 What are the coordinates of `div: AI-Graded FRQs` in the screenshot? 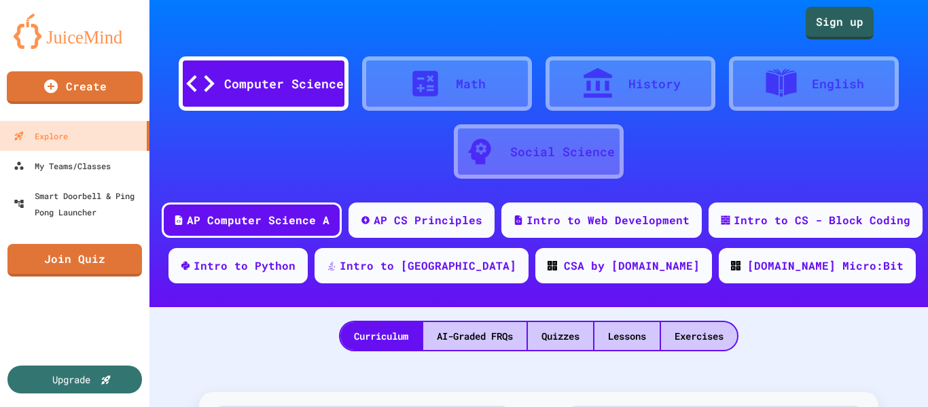 It's located at (475, 336).